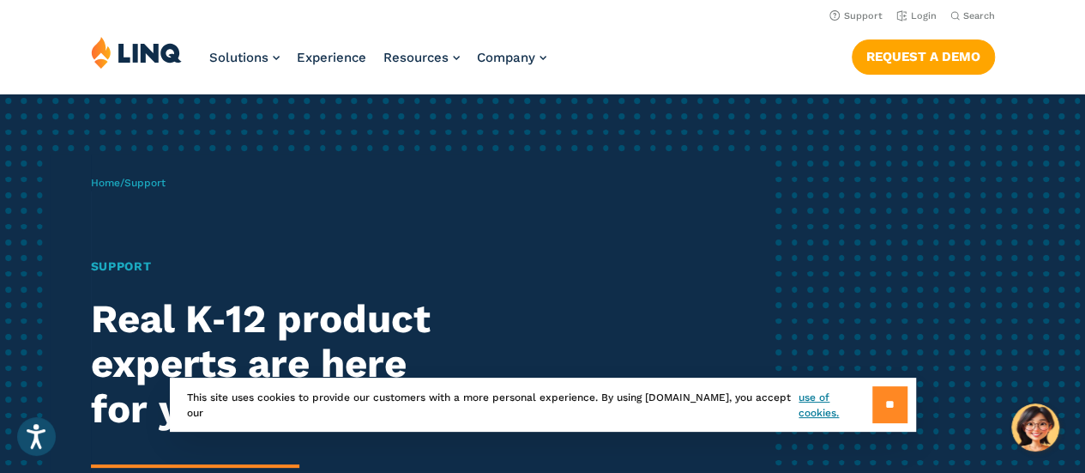  What do you see at coordinates (136, 52) in the screenshot?
I see `img: LINQ | K‑12 Software` at bounding box center [136, 52].